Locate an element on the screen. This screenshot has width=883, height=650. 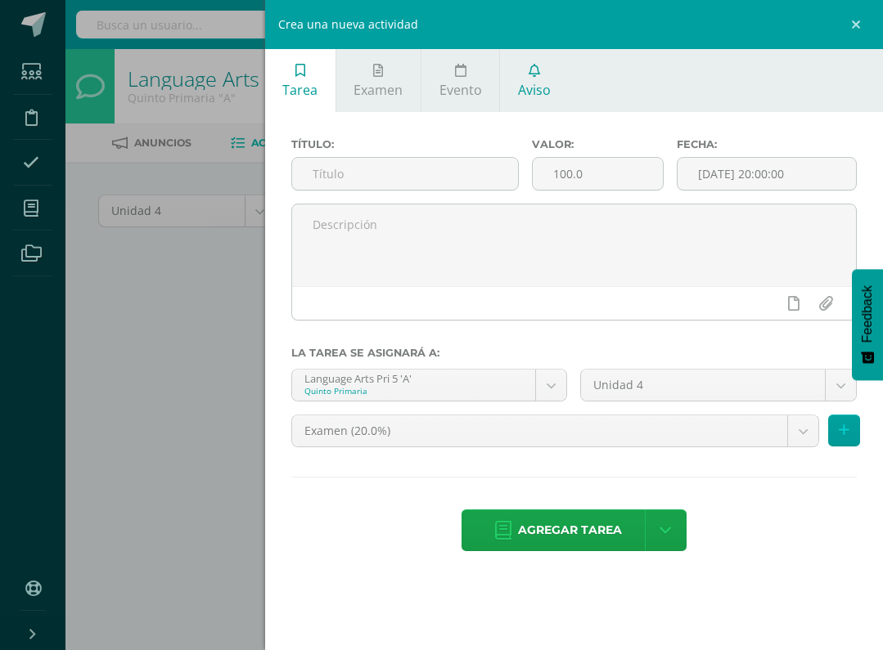
a: Examen (20.0%) is located at coordinates (555, 431).